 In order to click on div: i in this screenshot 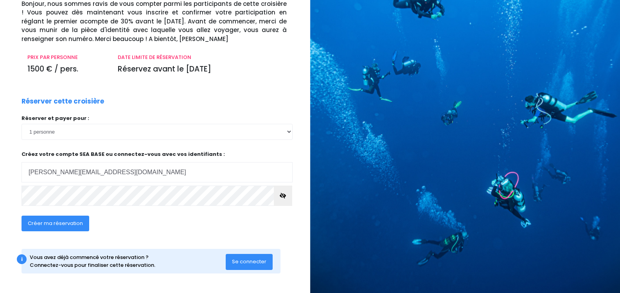, I will do `click(22, 259)`.